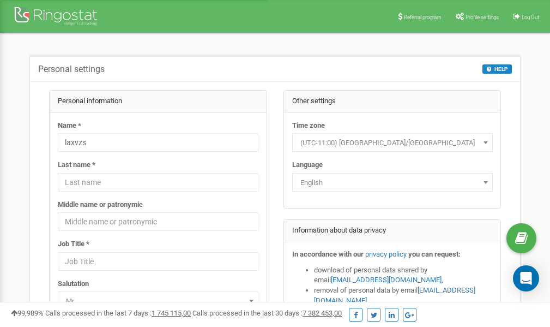 The height and width of the screenshot is (327, 550). I want to click on li: removal of personal data by email ,, so click(404, 295).